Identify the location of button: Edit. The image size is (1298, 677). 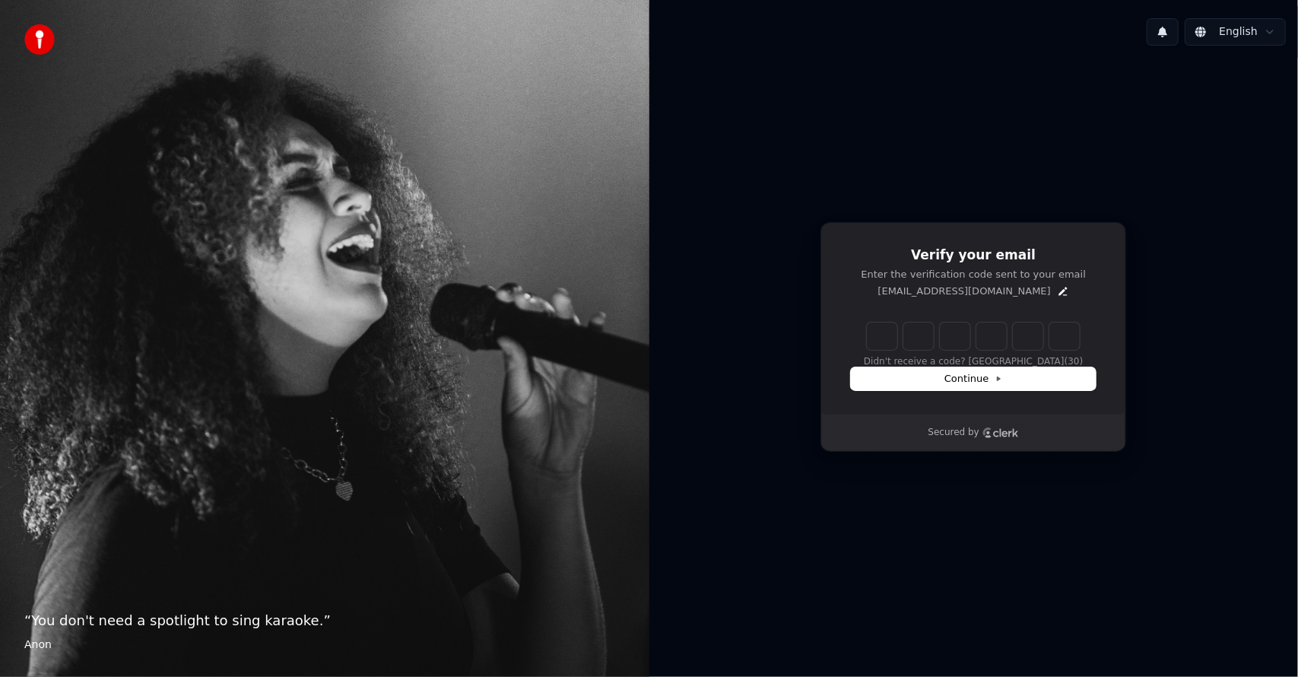
(1063, 291).